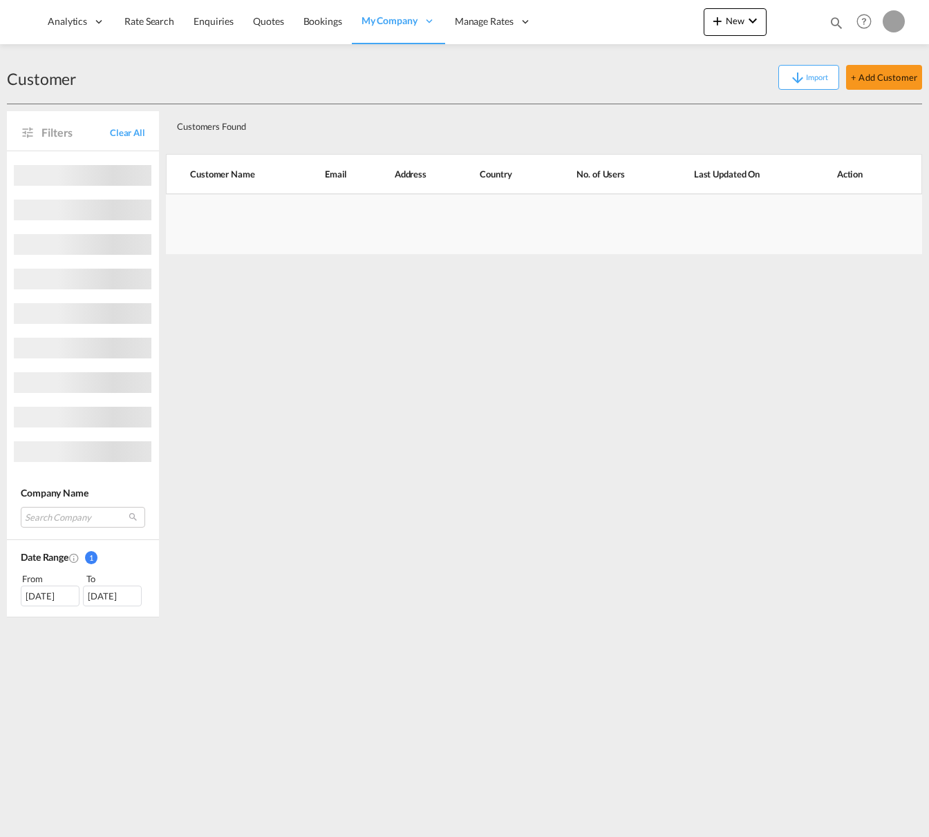 This screenshot has width=929, height=837. Describe the element at coordinates (836, 23) in the screenshot. I see `md-icon: icon-magnify` at that location.